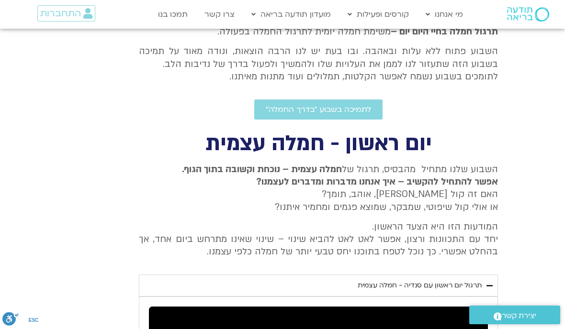 Image resolution: width=565 pixels, height=329 pixels. Describe the element at coordinates (340, 176) in the screenshot. I see `strong: חמלה עצמית – נוכחת וקשובה בתוך הגוף. אפשר להתחיל להקשיב – איך אנחנו מדברות ומדברים לעצמנו?` at that location.